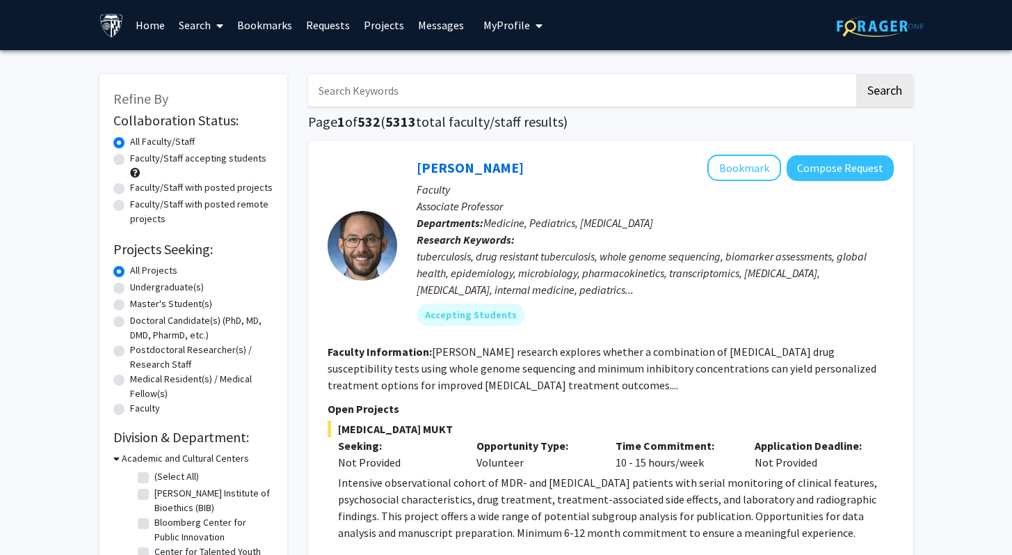  I want to click on span: 5313, so click(401, 121).